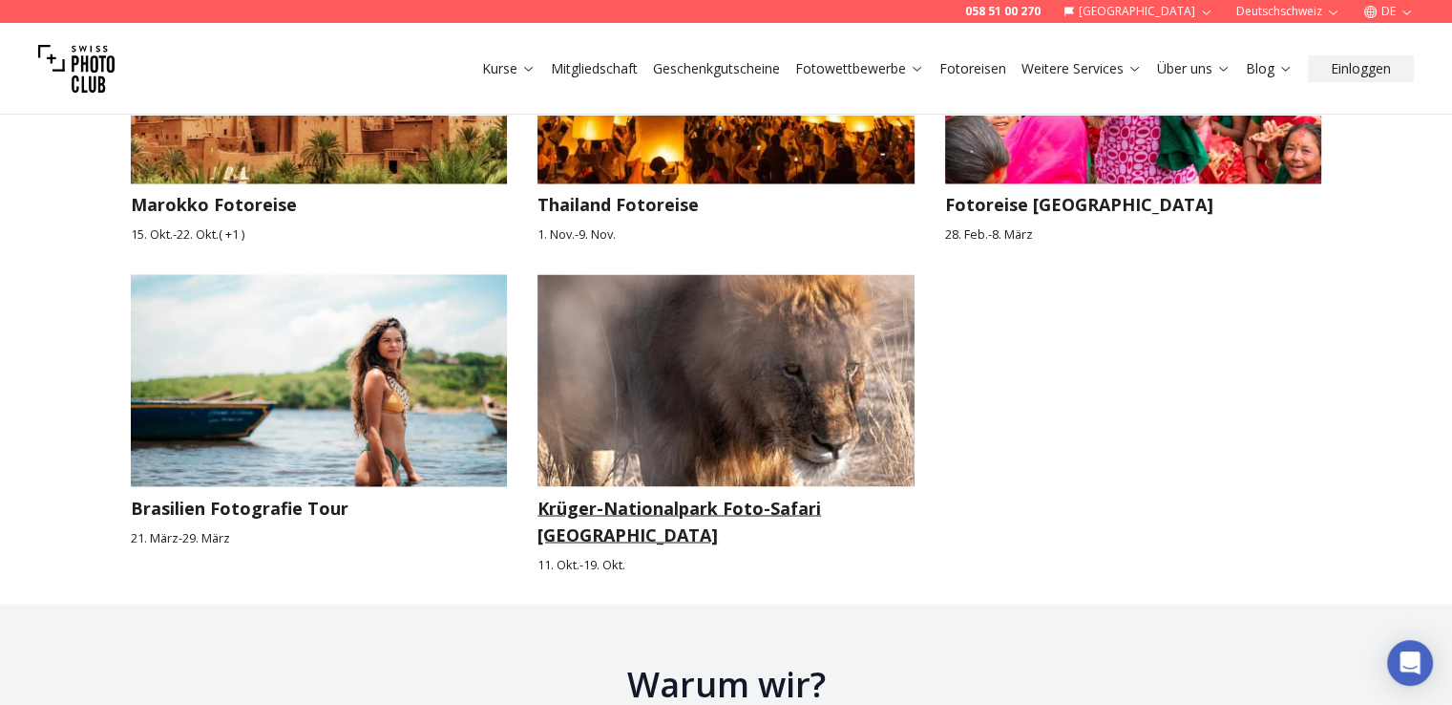 Image resolution: width=1452 pixels, height=705 pixels. What do you see at coordinates (594, 69) in the screenshot?
I see `button: Mitgliedschaft` at bounding box center [594, 69].